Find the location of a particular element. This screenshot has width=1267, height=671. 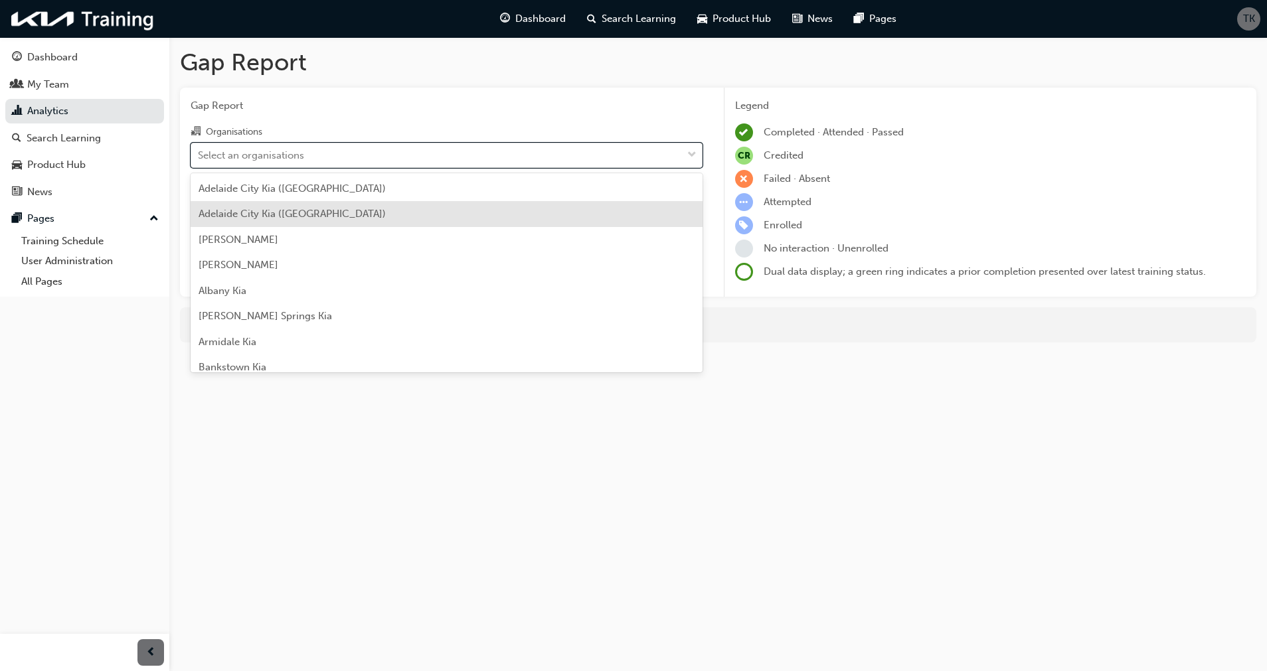

span: Failed · Absent is located at coordinates (797, 179).